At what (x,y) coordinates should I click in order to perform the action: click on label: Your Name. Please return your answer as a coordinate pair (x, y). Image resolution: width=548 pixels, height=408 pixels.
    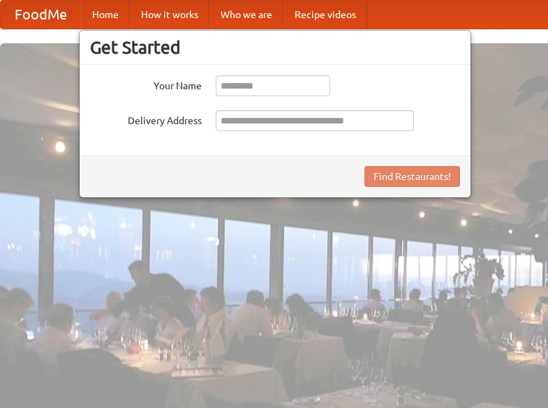
    Looking at the image, I should click on (146, 84).